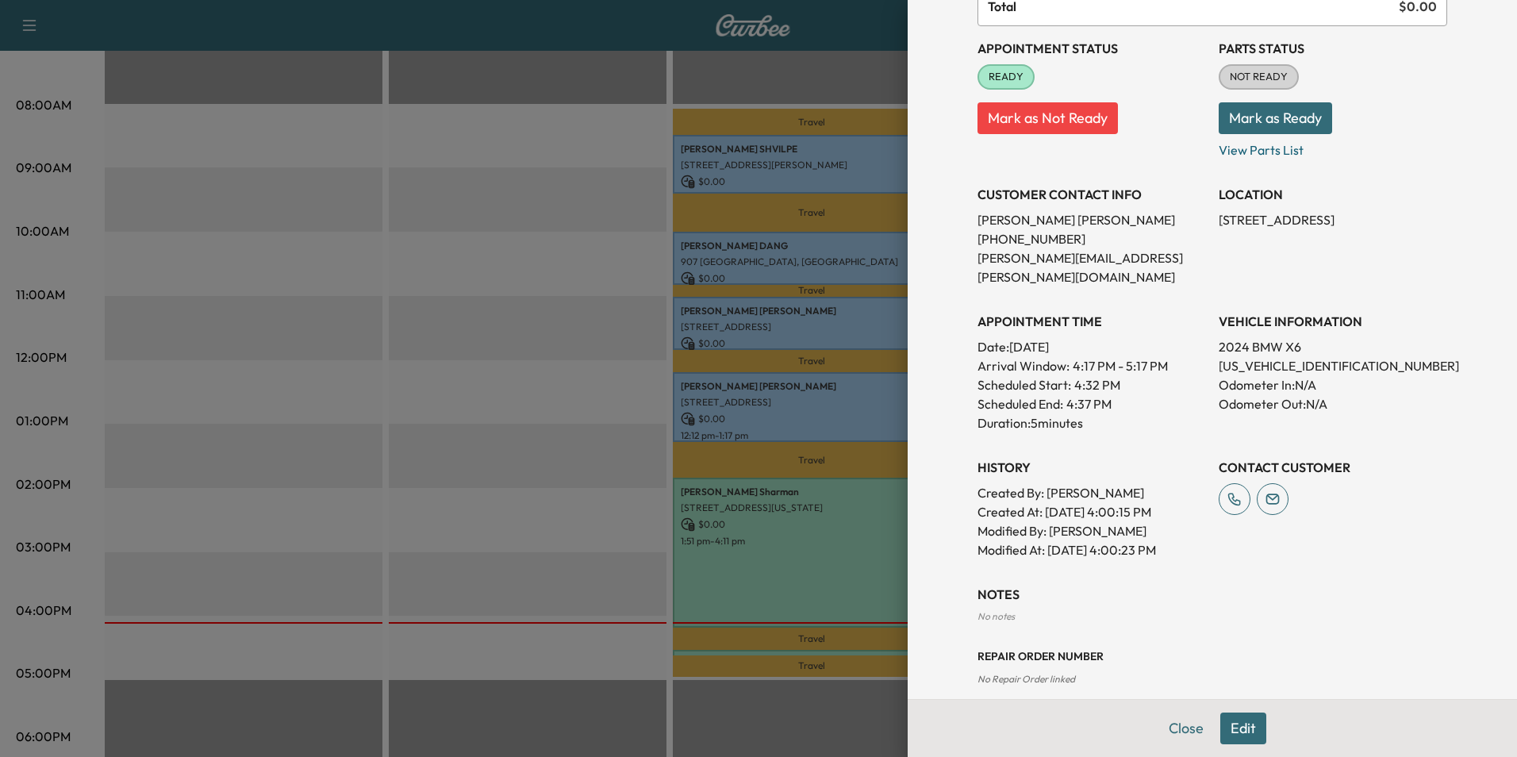  Describe the element at coordinates (1006, 77) in the screenshot. I see `span: READY` at that location.